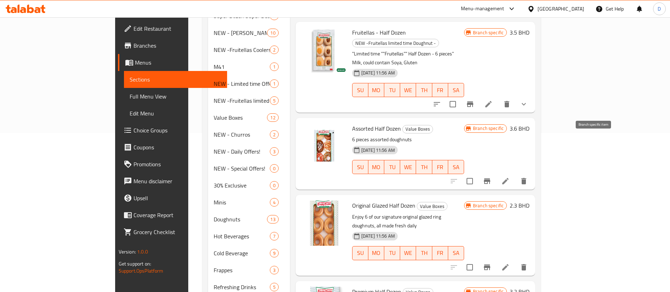 The width and height of the screenshot is (670, 292). What do you see at coordinates (172, 181) in the screenshot?
I see `a: Menu disclaimer` at bounding box center [172, 181].